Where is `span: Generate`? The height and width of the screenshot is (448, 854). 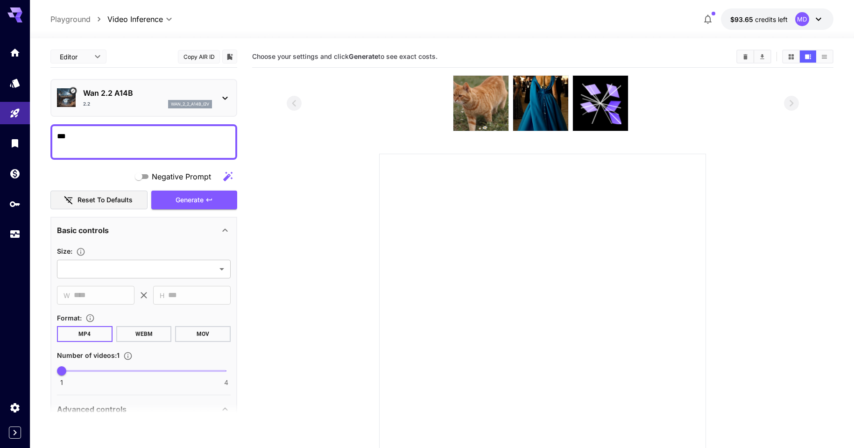
span: Generate is located at coordinates (189, 200).